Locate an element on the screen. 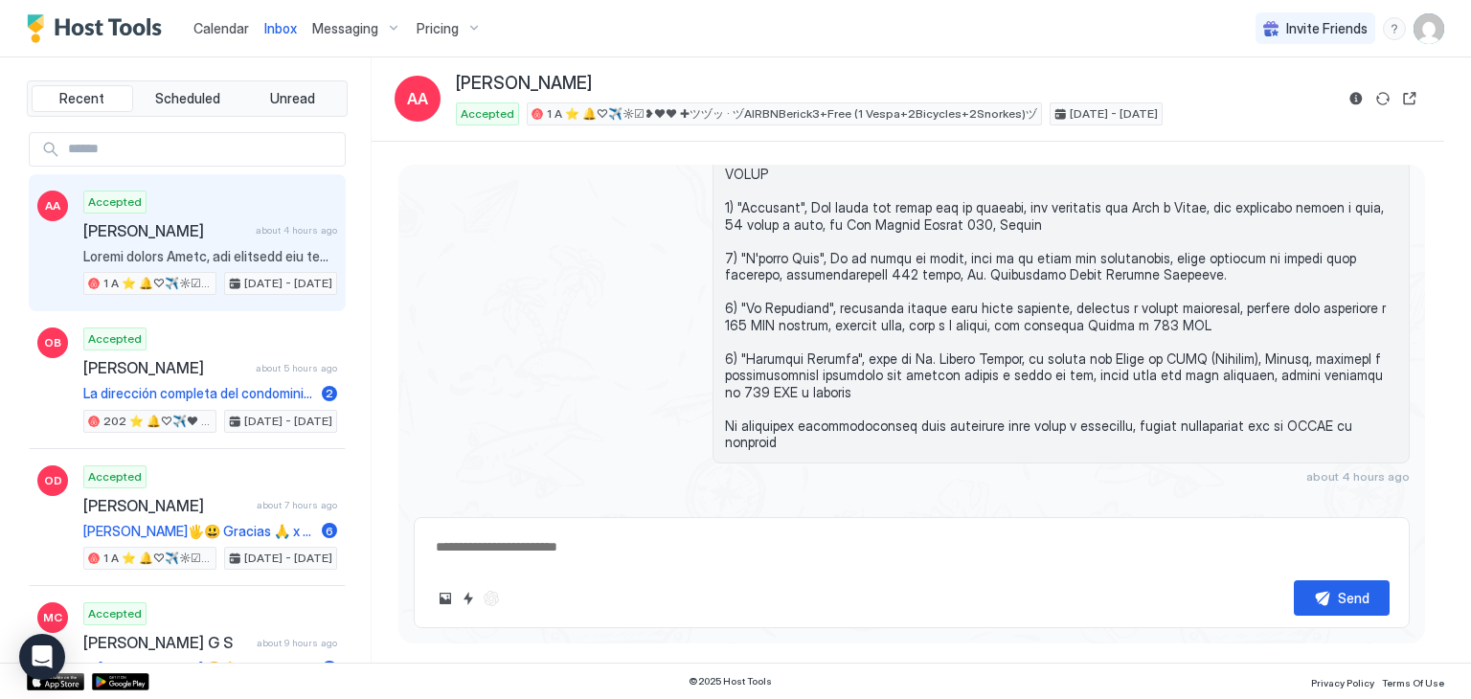 This screenshot has width=1471, height=699. a: Inbox is located at coordinates (281, 28).